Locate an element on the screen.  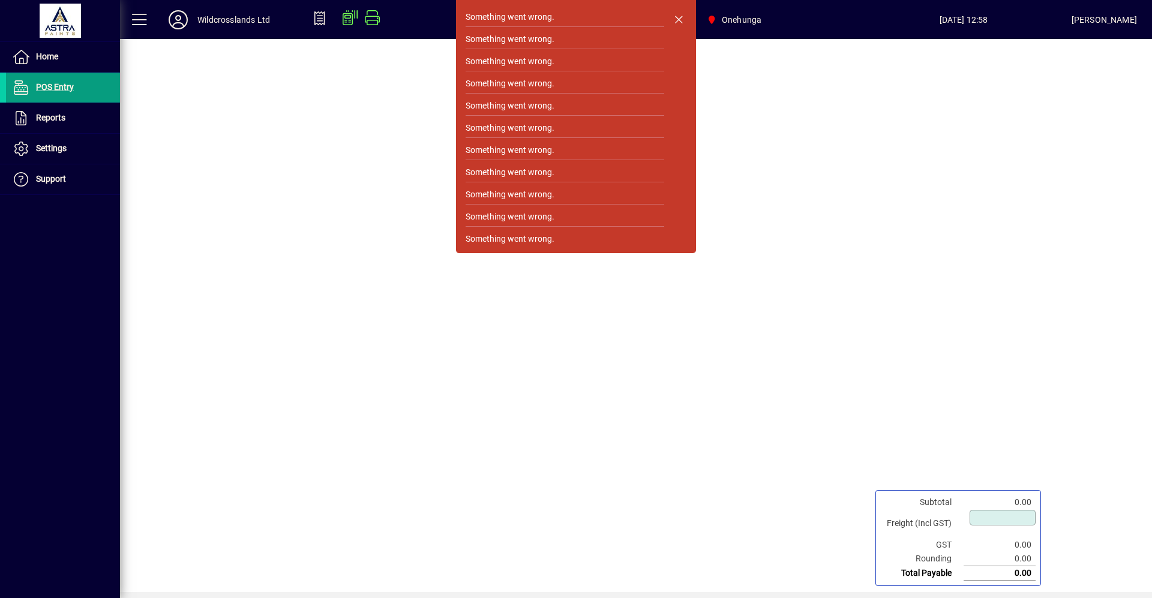
a: Support is located at coordinates (63, 179).